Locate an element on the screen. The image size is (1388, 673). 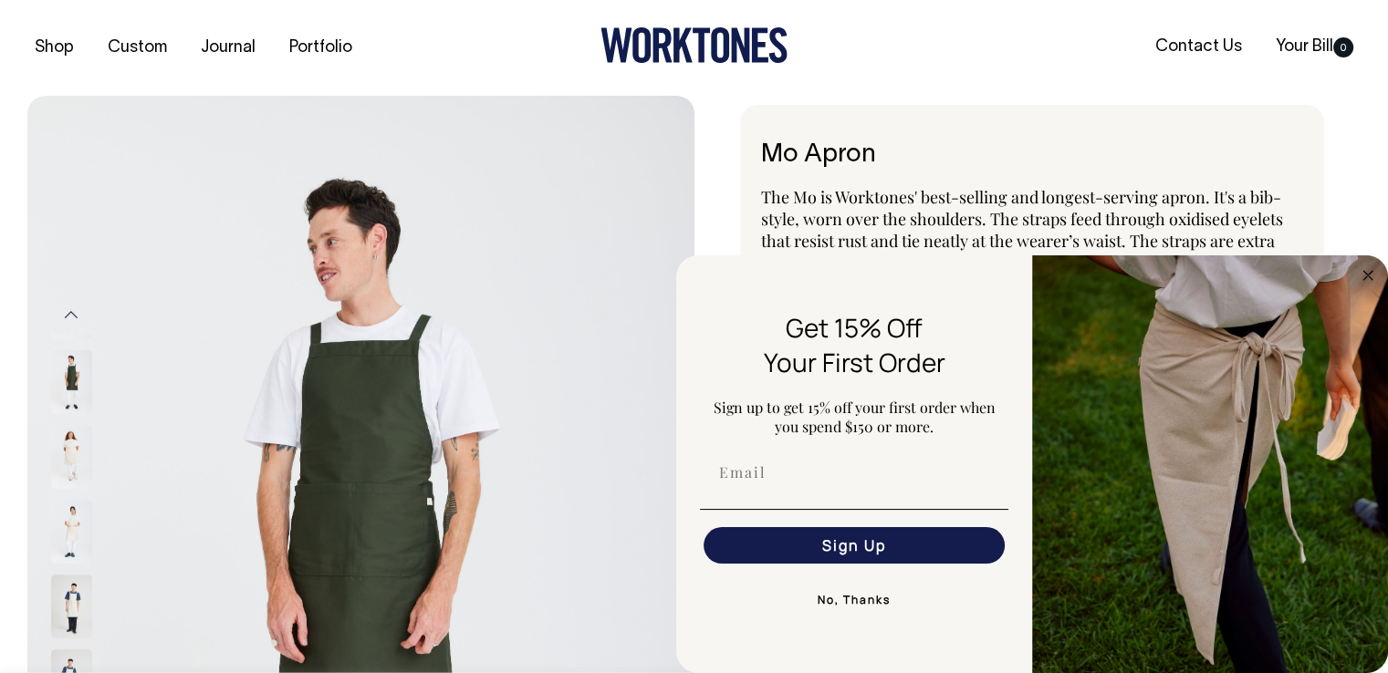
span: 0 is located at coordinates (1343, 47).